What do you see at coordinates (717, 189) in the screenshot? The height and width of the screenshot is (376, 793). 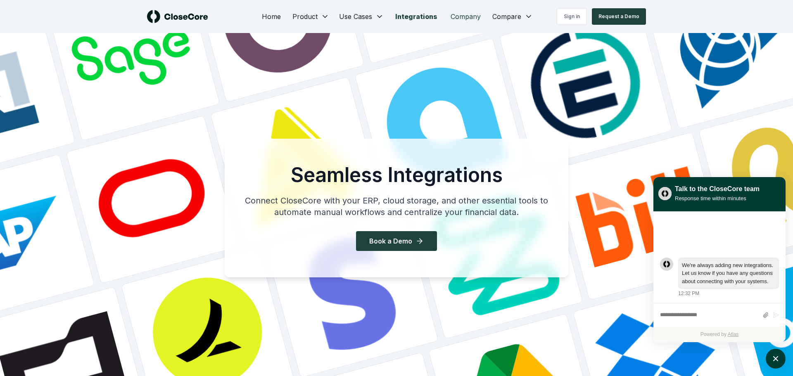 I see `div: Talk to the CloseCore team` at bounding box center [717, 189].